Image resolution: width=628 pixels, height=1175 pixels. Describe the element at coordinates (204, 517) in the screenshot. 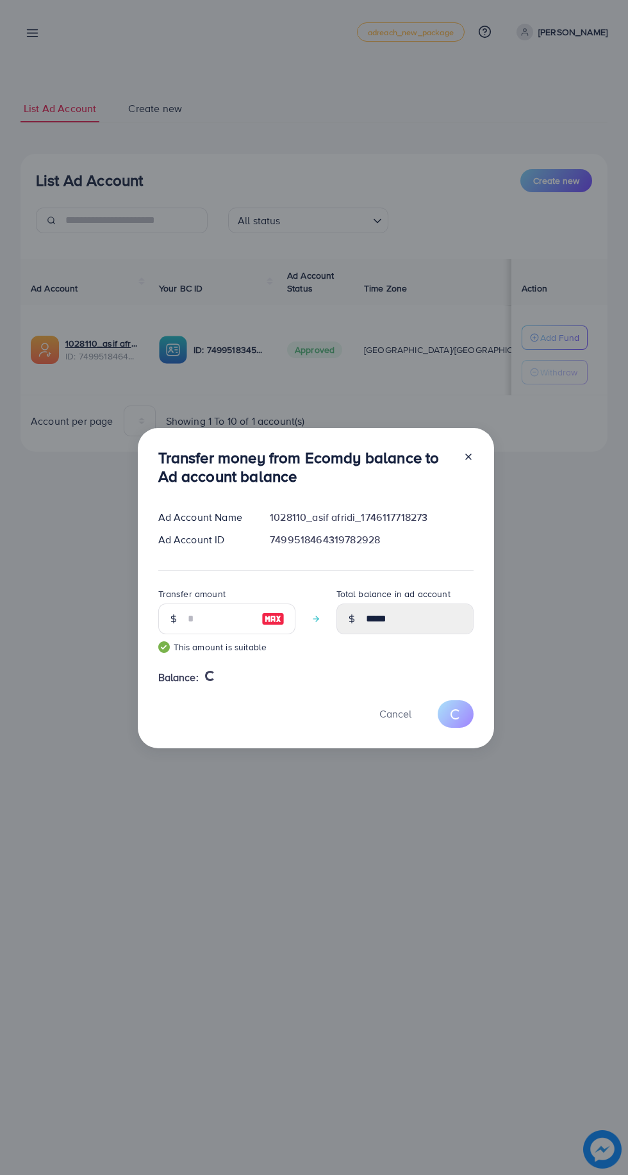

I see `div: Ad Account Name` at that location.